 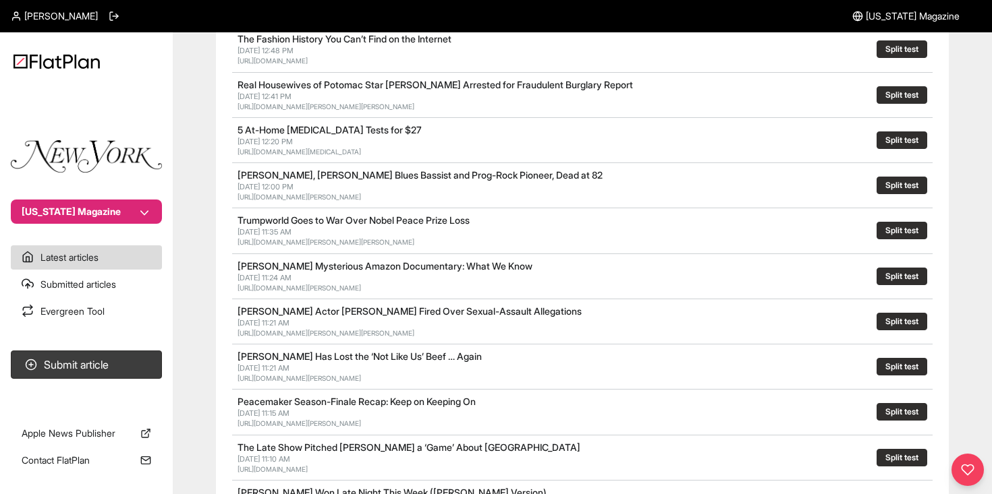 I want to click on img: Publication Logo, so click(x=86, y=156).